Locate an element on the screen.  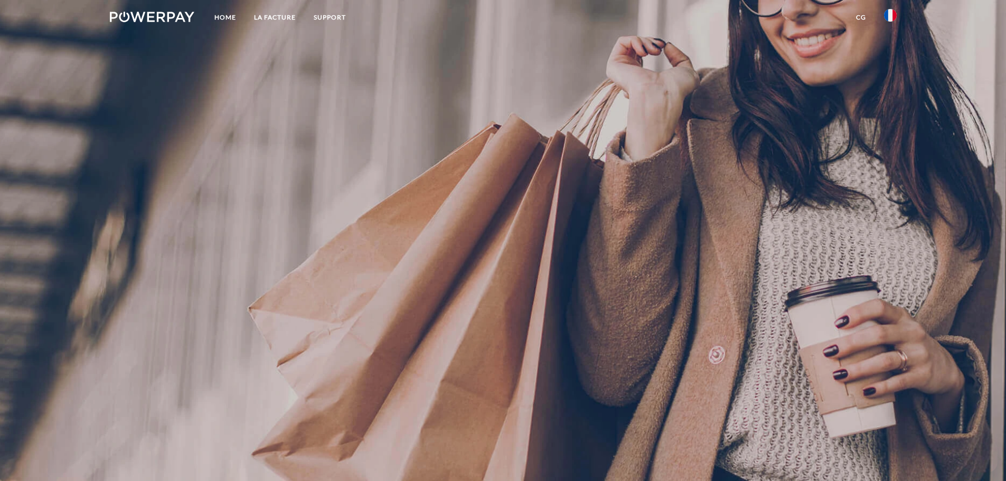
a: Support is located at coordinates (330, 17).